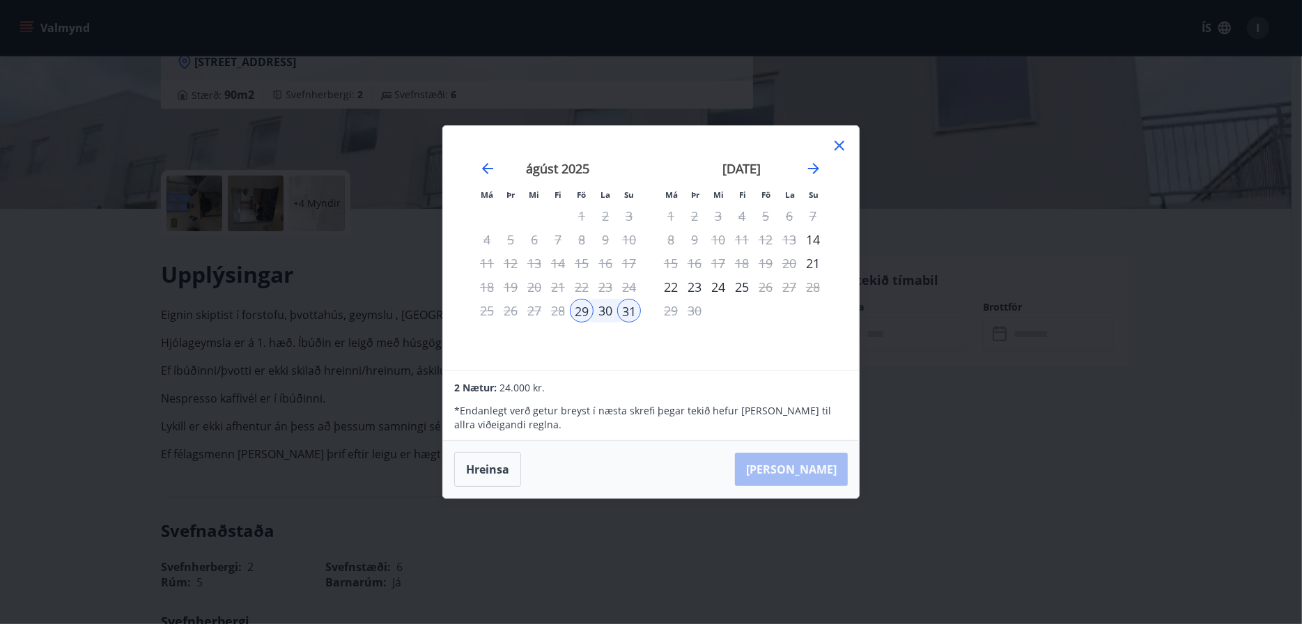 The width and height of the screenshot is (1302, 624). I want to click on td: Not available. föstudagur, 12. september 2025, so click(765, 240).